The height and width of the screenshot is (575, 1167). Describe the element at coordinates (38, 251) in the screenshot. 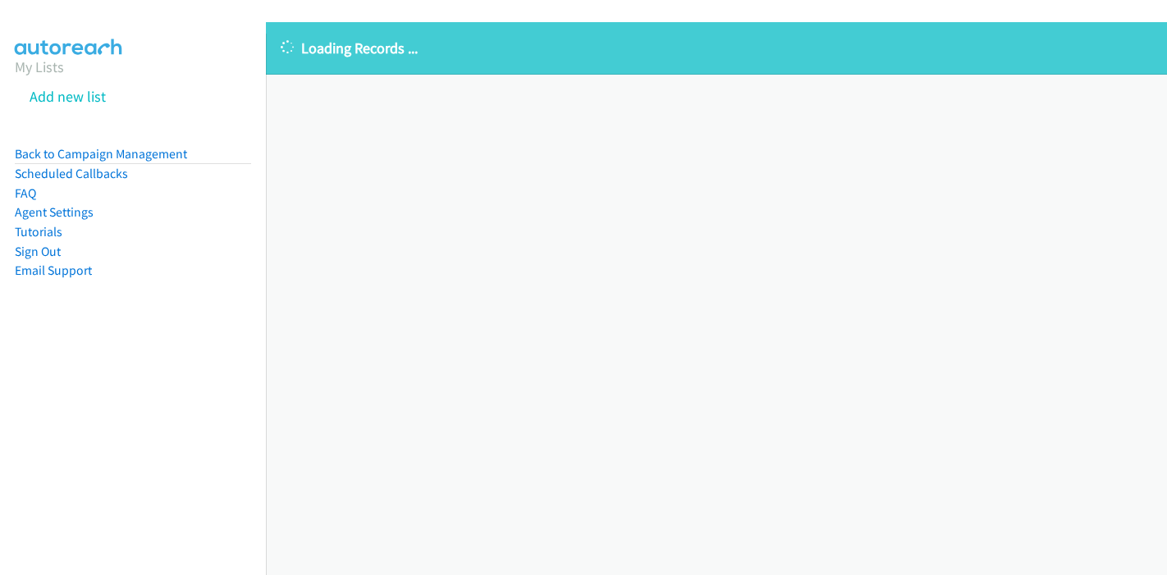

I see `a: Sign Out` at that location.